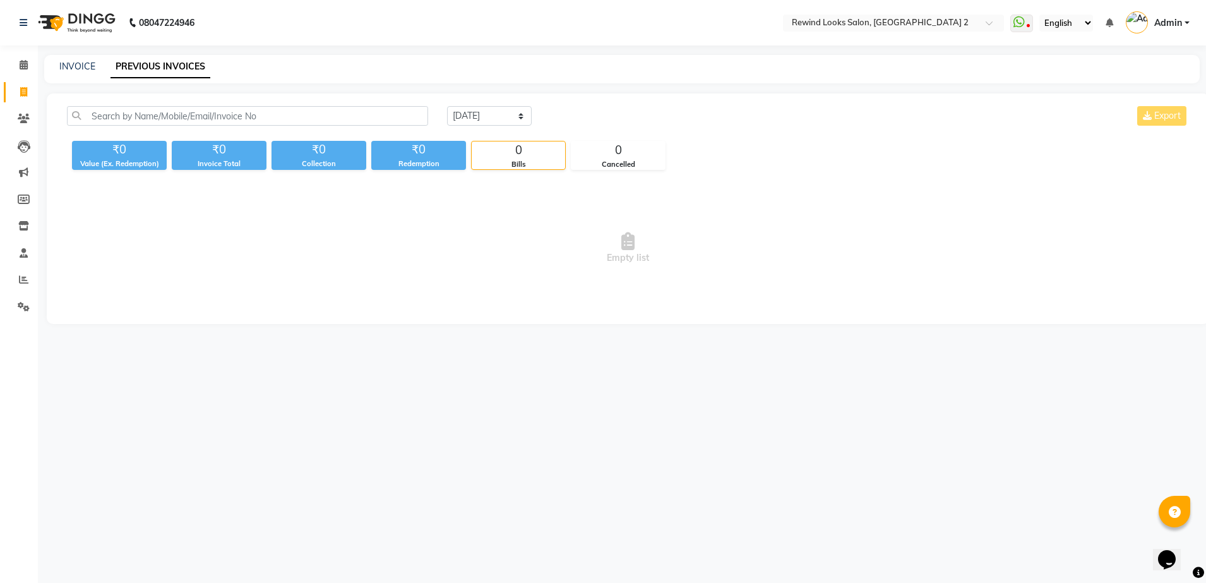 The height and width of the screenshot is (583, 1206). What do you see at coordinates (1136, 22) in the screenshot?
I see `img: Admin` at bounding box center [1136, 22].